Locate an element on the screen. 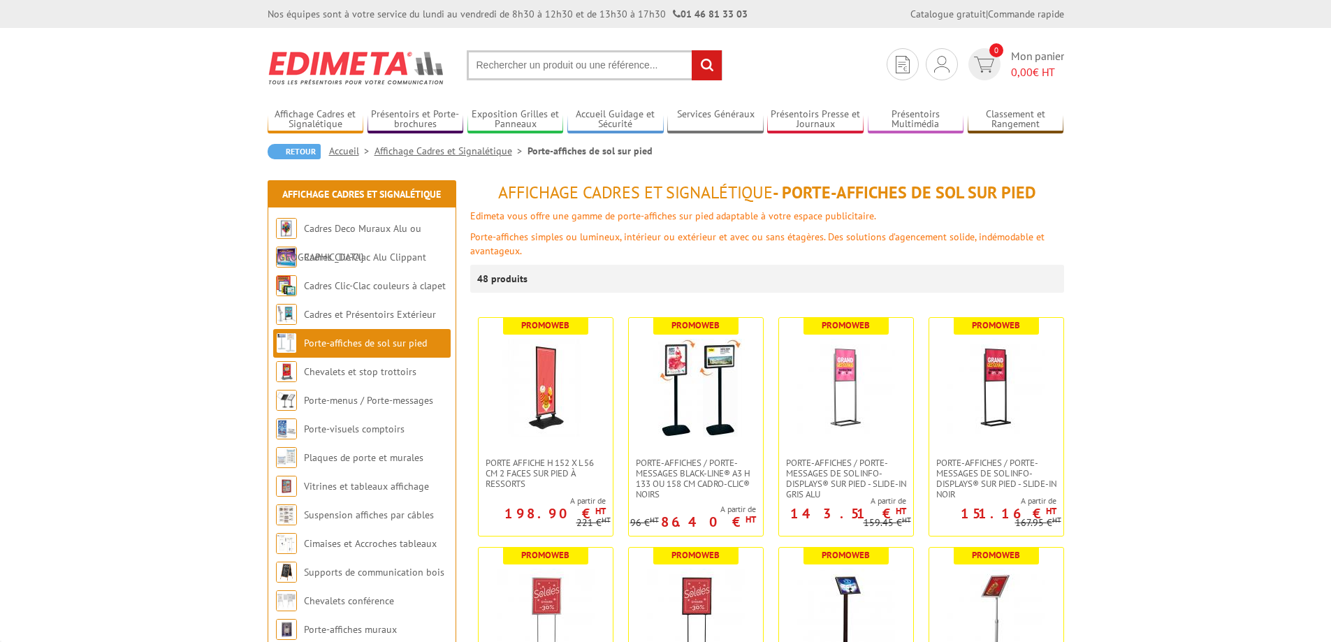 The width and height of the screenshot is (1331, 642). span: 0,00 is located at coordinates (1021, 72).